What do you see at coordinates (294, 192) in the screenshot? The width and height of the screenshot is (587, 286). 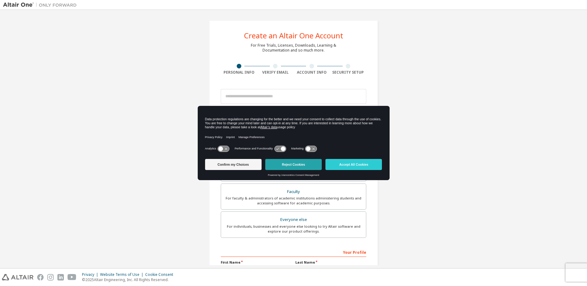 I see `div: Faculty` at bounding box center [294, 192].